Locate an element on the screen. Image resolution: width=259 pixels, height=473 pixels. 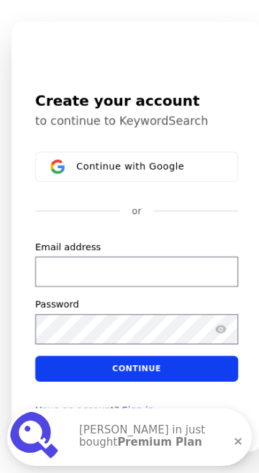
a: Sign in is located at coordinates (138, 411).